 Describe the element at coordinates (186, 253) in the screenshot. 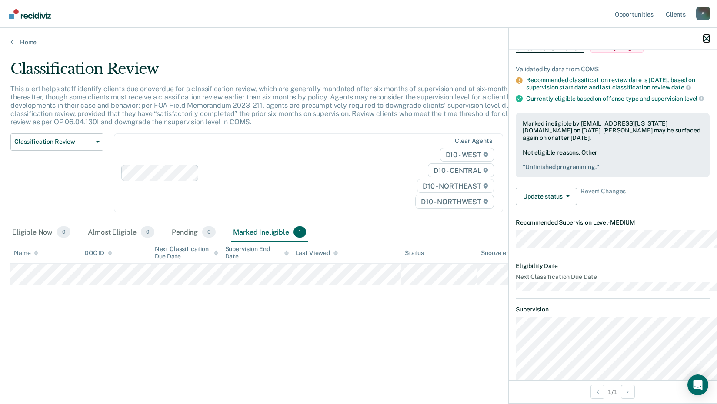

I see `div: Next Classification Due Date` at that location.